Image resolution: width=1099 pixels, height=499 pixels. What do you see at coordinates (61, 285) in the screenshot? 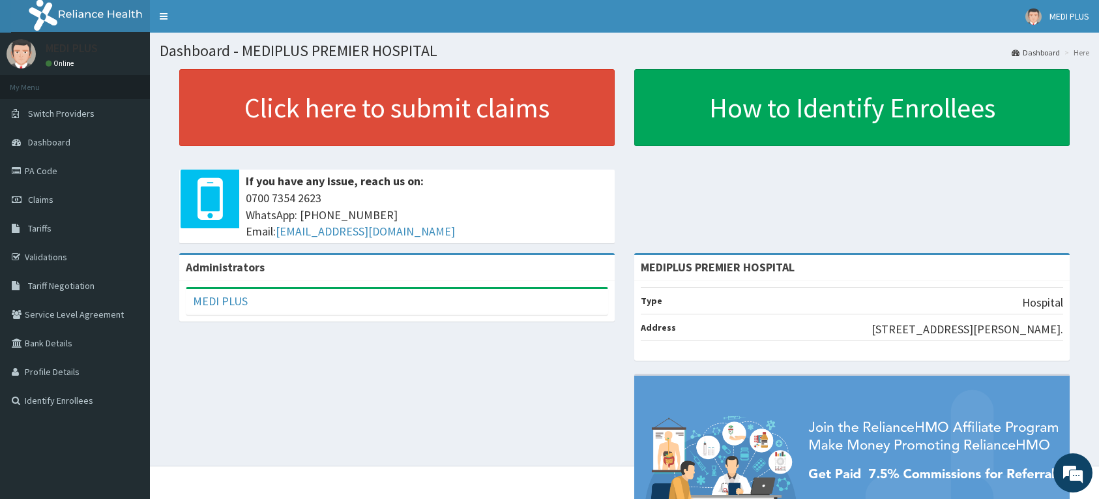
I see `span: Tariff Negotiation` at bounding box center [61, 285].